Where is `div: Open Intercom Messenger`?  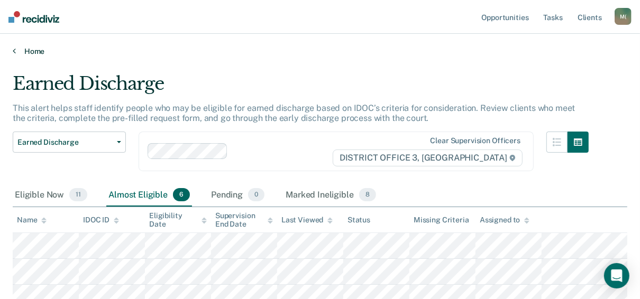
div: Open Intercom Messenger is located at coordinates (617, 276).